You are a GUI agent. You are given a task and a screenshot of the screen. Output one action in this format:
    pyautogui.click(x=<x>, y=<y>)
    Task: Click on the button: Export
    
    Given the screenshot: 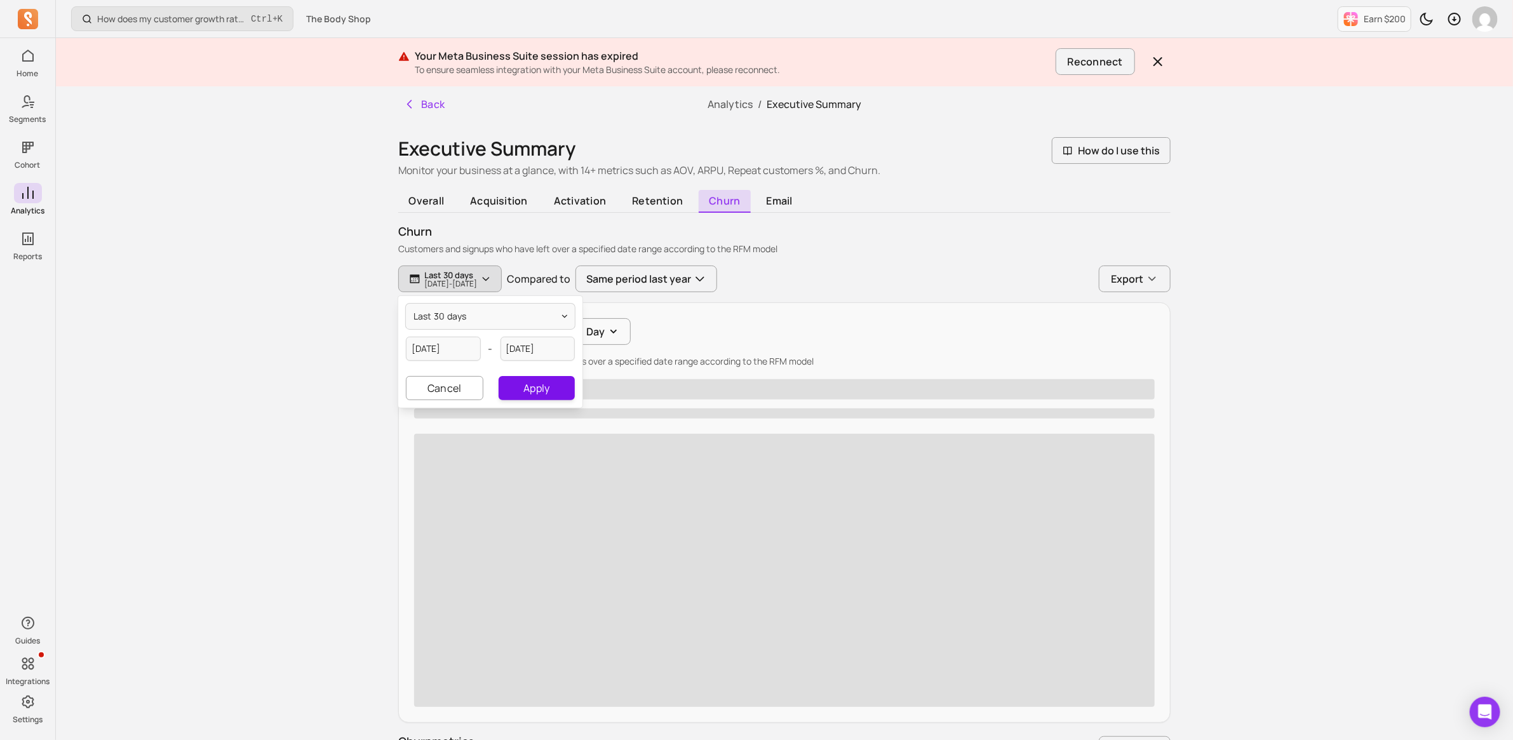 What is the action you would take?
    pyautogui.click(x=1135, y=279)
    